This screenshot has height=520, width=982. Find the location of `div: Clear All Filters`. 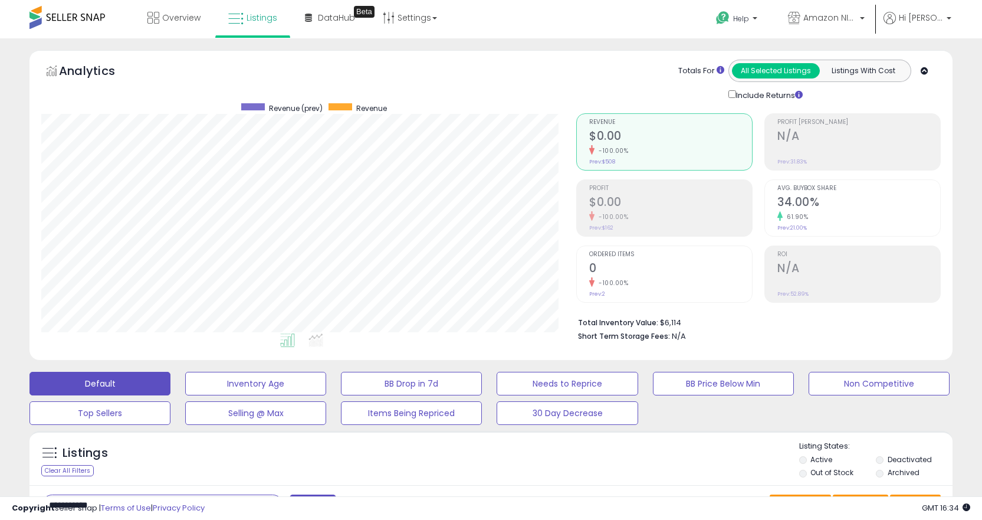

div: Clear All Filters is located at coordinates (67, 470).